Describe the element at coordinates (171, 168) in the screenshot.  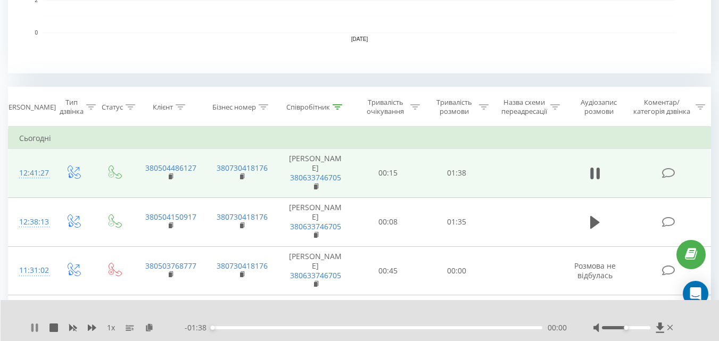
I see `a: 380504486127` at that location.